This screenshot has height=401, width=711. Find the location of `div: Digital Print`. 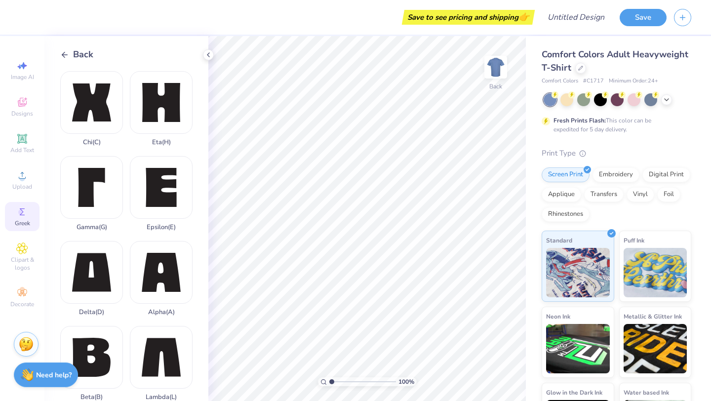

div: Digital Print is located at coordinates (666, 175).